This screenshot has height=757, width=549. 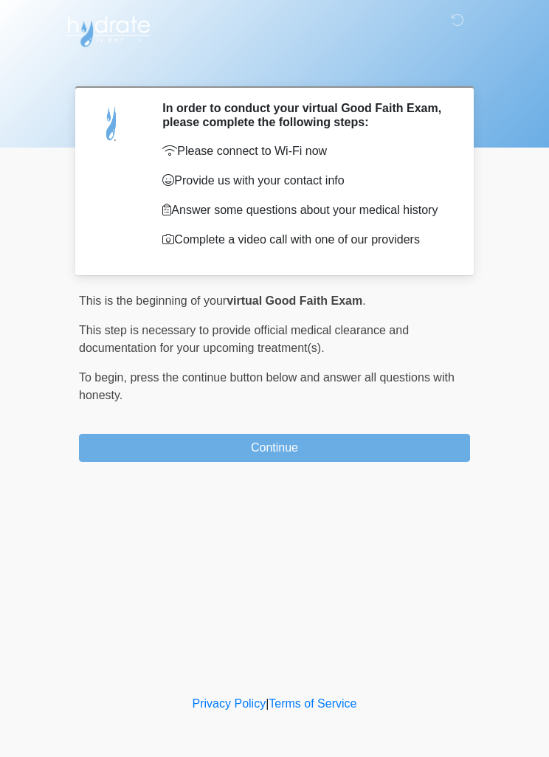 What do you see at coordinates (229, 703) in the screenshot?
I see `a: Privacy Policy` at bounding box center [229, 703].